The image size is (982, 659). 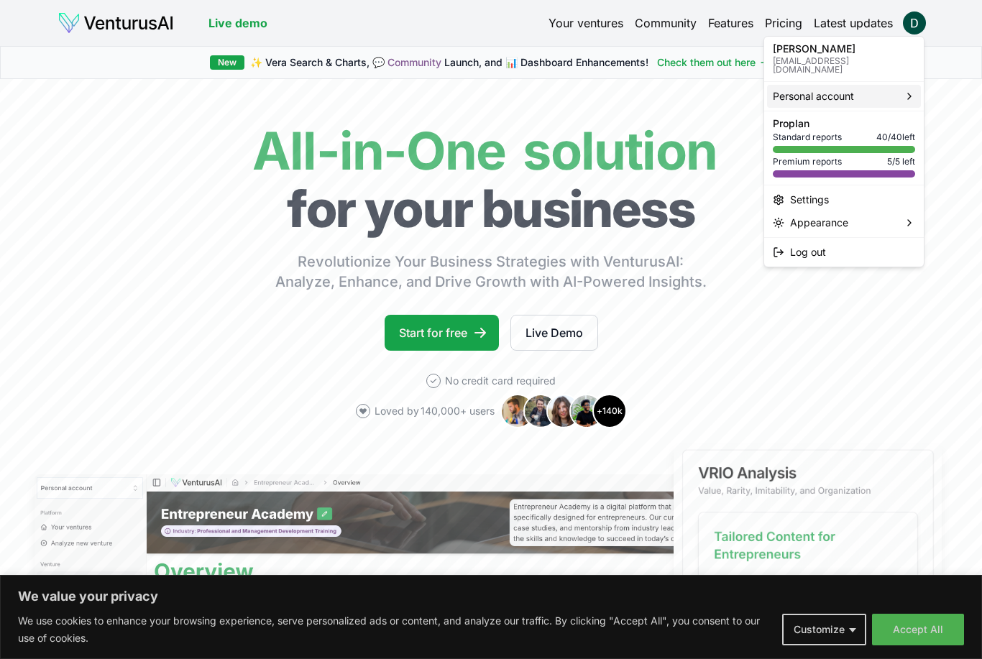 I want to click on span: Standard reports, so click(x=807, y=137).